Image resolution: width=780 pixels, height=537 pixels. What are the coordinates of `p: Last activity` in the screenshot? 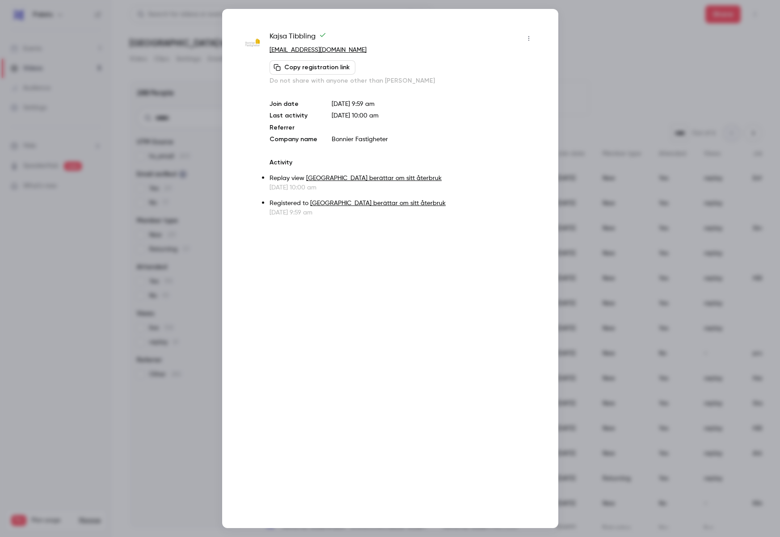 It's located at (293, 116).